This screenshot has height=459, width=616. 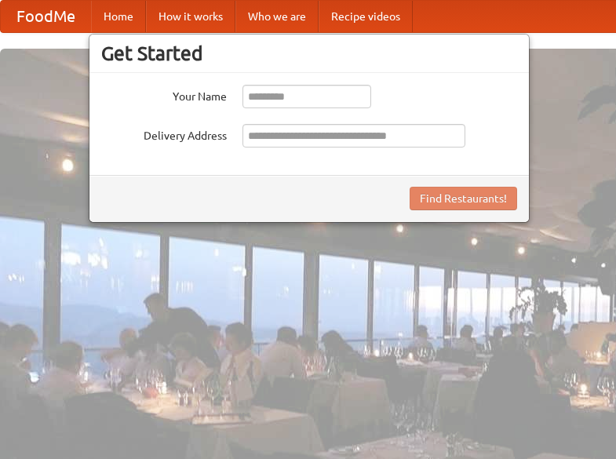 I want to click on label: Delivery Address, so click(x=164, y=133).